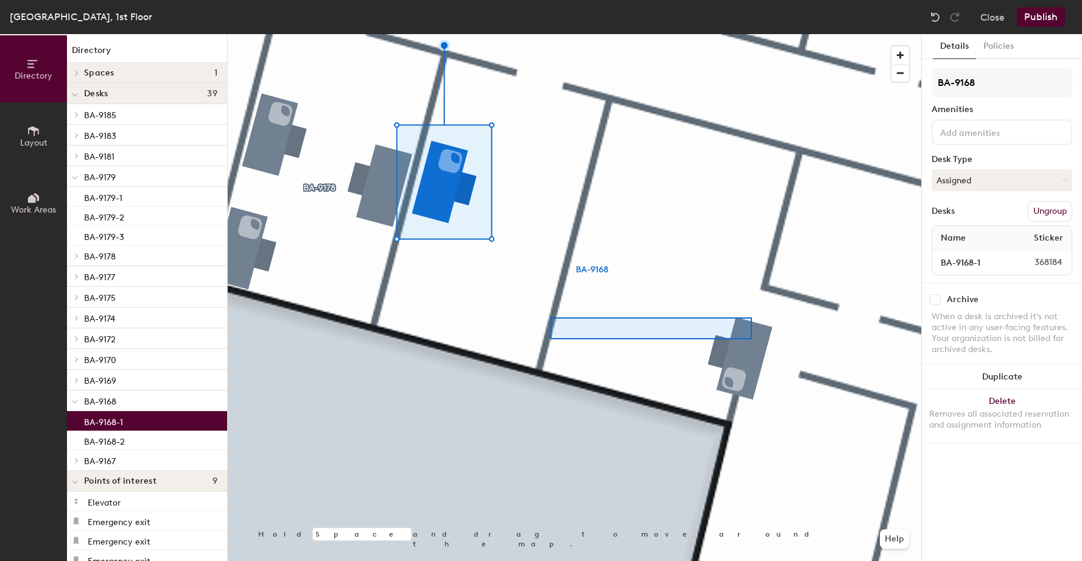  What do you see at coordinates (1001, 180) in the screenshot?
I see `button: Assigned` at bounding box center [1001, 180].